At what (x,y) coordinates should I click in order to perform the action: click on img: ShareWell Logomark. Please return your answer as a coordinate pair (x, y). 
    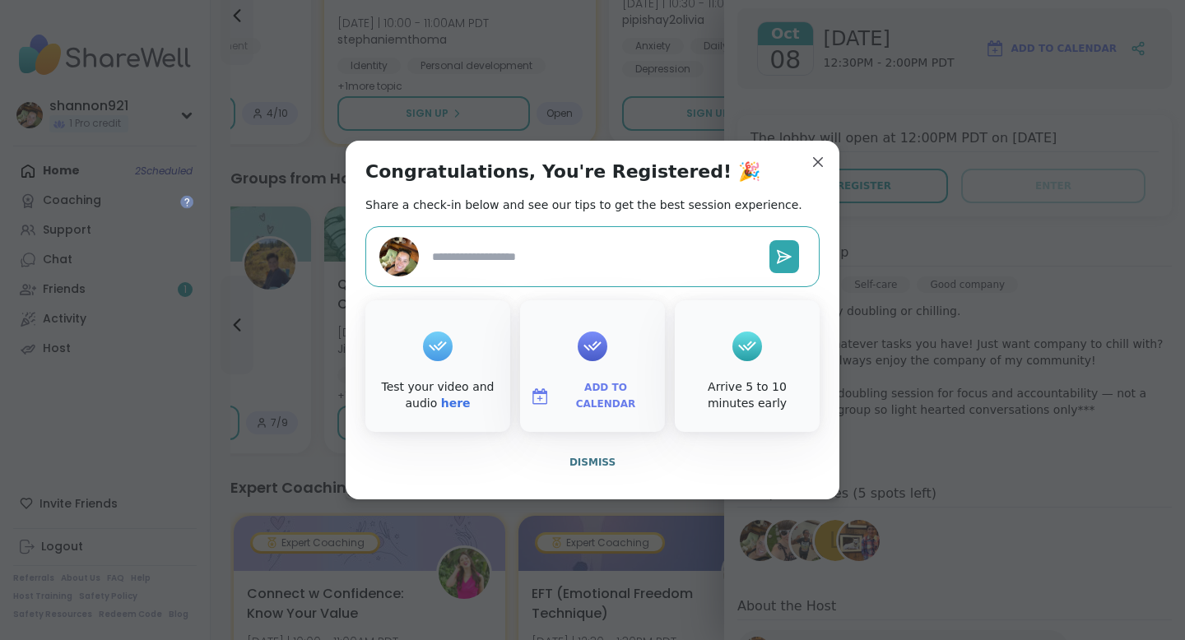
    Looking at the image, I should click on (540, 397).